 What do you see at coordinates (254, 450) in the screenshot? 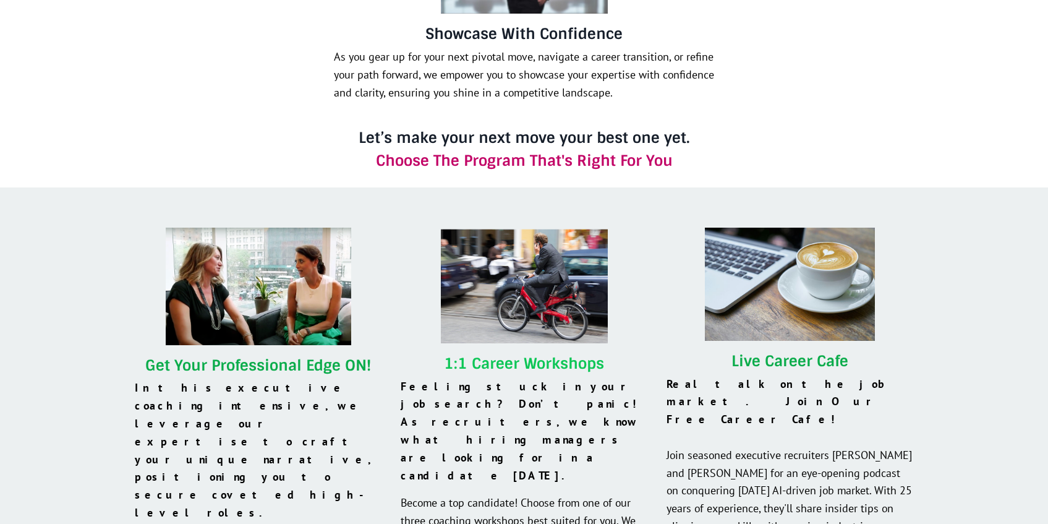
I see `span: In this executive coaching intensive, we leverage our expertise to craft your unique narrative, p...` at bounding box center [254, 450].